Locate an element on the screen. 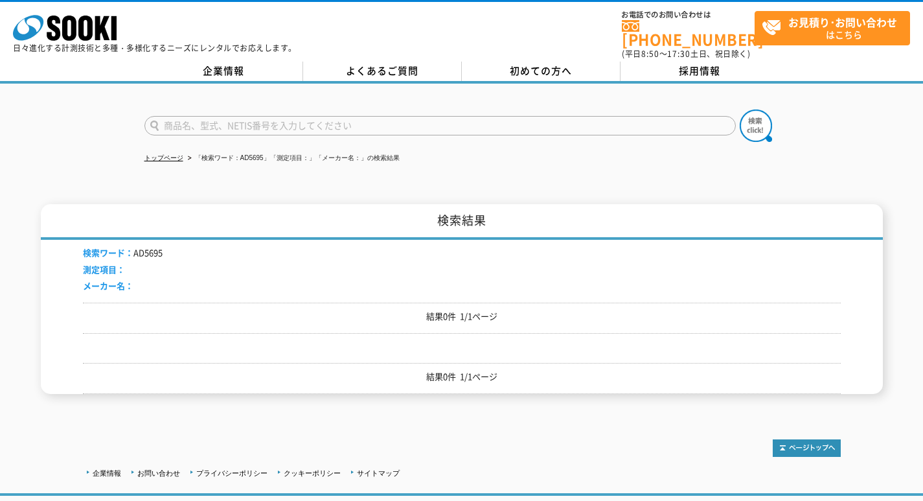  img: btn_search.png is located at coordinates (756, 126).